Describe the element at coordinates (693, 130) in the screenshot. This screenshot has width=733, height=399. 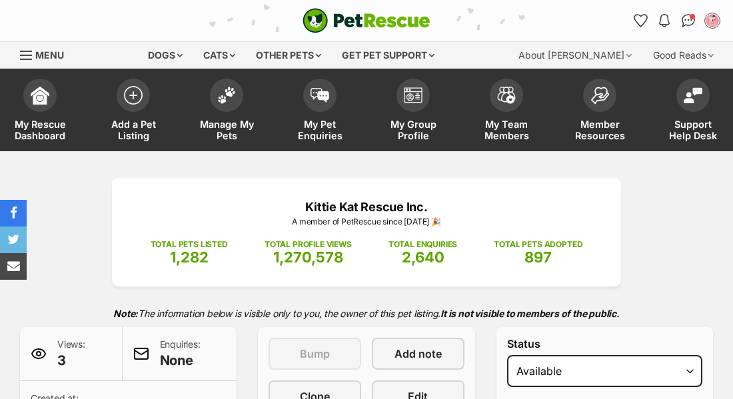
I see `span: Support Help Desk` at that location.